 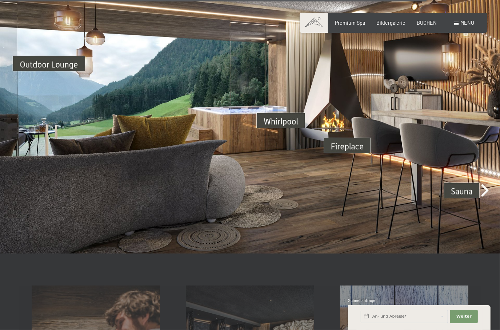 What do you see at coordinates (391, 23) in the screenshot?
I see `a: Bildergalerie` at bounding box center [391, 23].